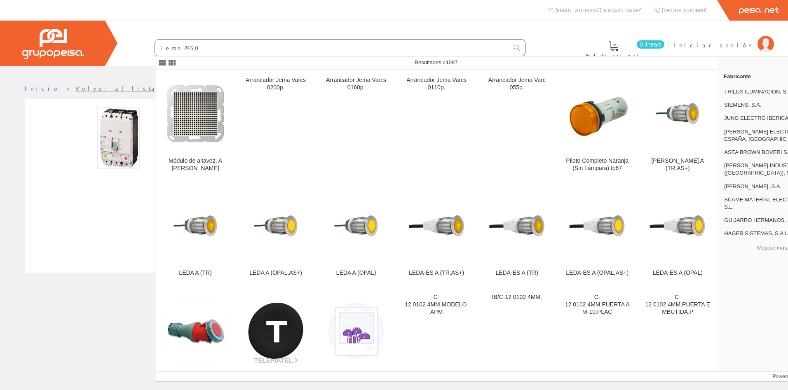 The width and height of the screenshot is (788, 390). What do you see at coordinates (436, 234) in the screenshot?
I see `a: LEDA-ES A (TR,AS+) LEDA-ES A (TR,AS+)` at bounding box center [436, 234].